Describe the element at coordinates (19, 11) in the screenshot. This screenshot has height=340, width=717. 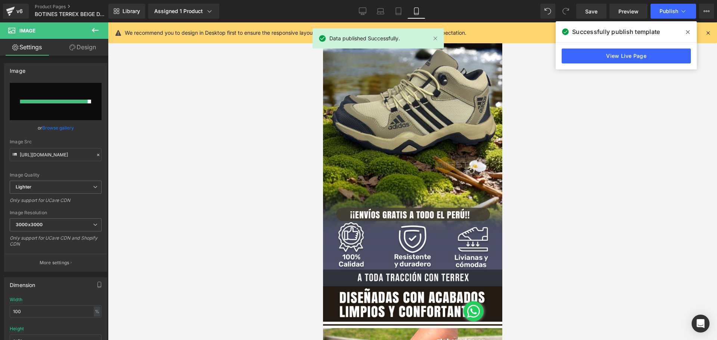
I see `div: v6` at that location.